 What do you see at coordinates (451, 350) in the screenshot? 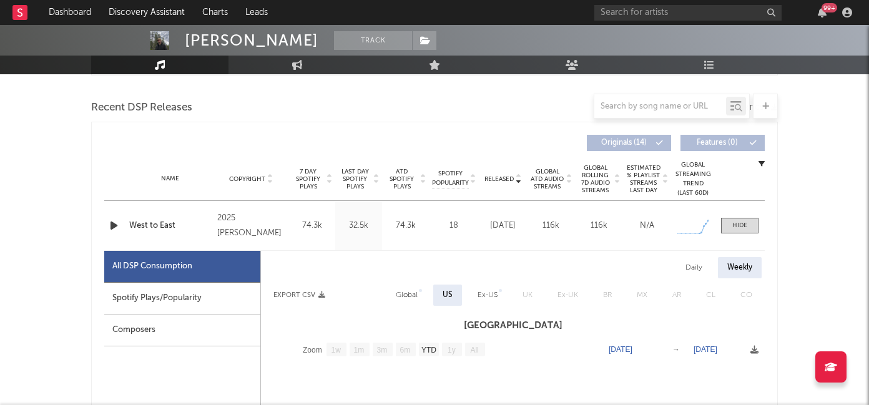
I see `text: 1y` at bounding box center [451, 350].